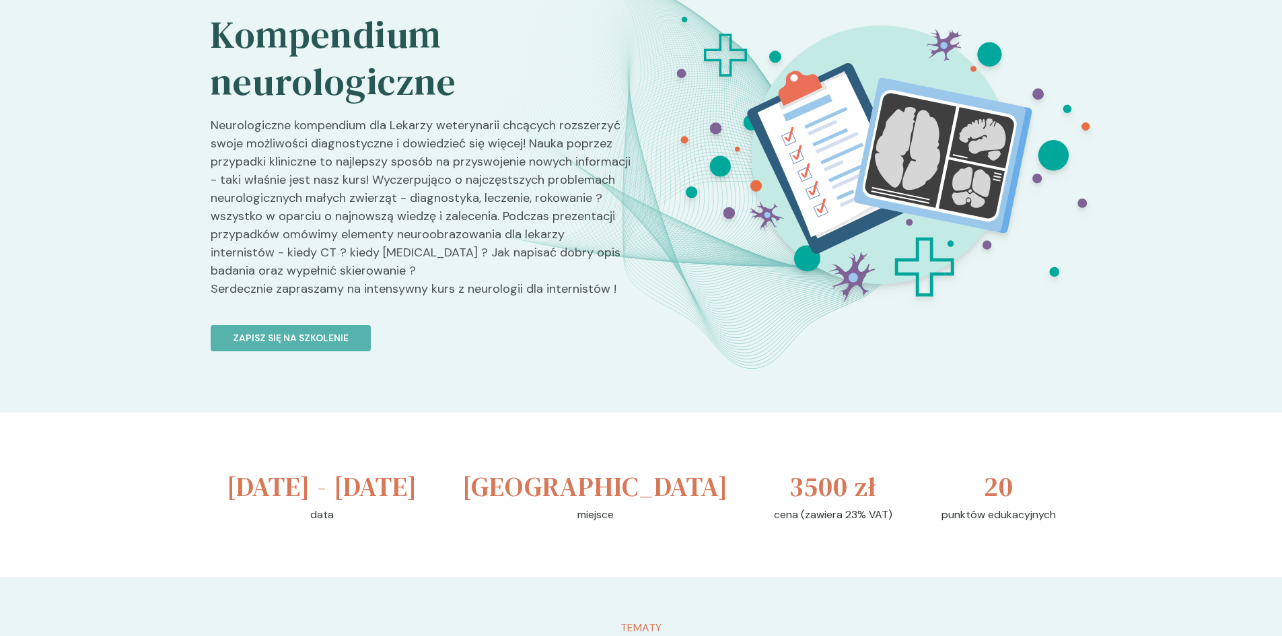 The height and width of the screenshot is (636, 1282). I want to click on a: Zapisz się na szkolenie, so click(421, 330).